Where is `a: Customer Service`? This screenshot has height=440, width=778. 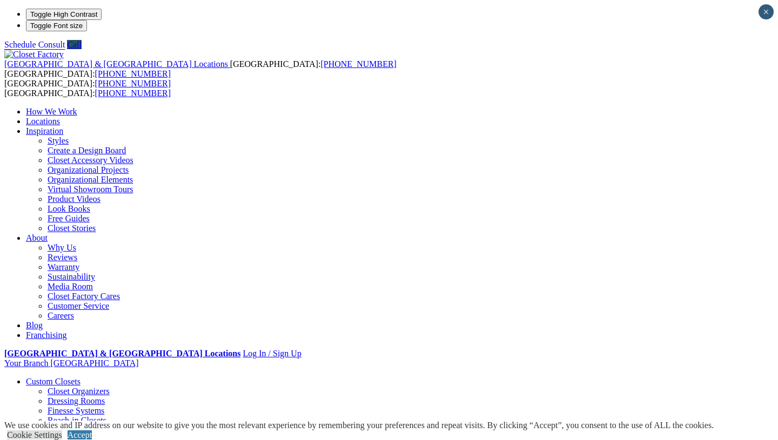 a: Customer Service is located at coordinates (78, 306).